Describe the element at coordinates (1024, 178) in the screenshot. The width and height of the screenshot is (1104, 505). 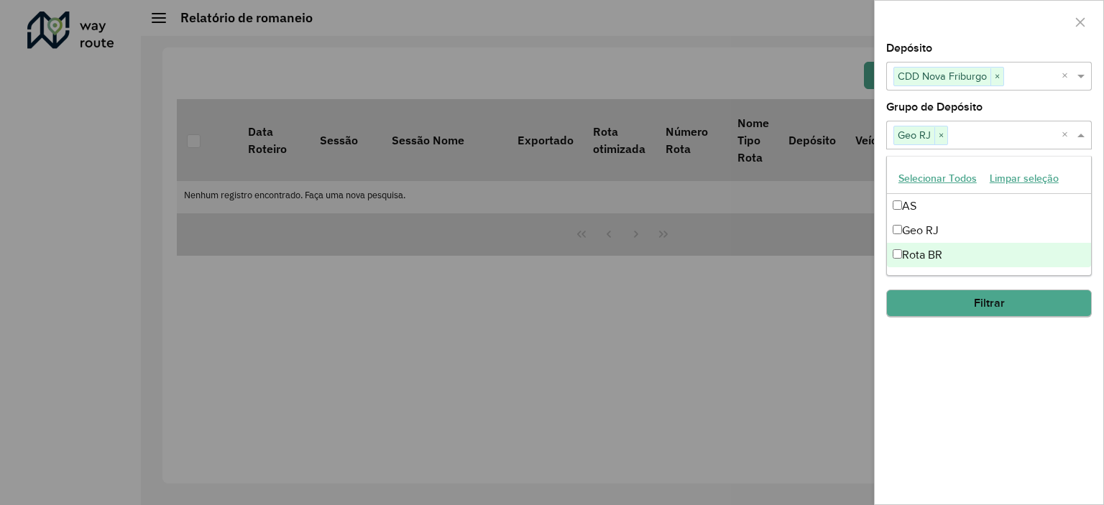
I see `button: Limpar seleção` at that location.